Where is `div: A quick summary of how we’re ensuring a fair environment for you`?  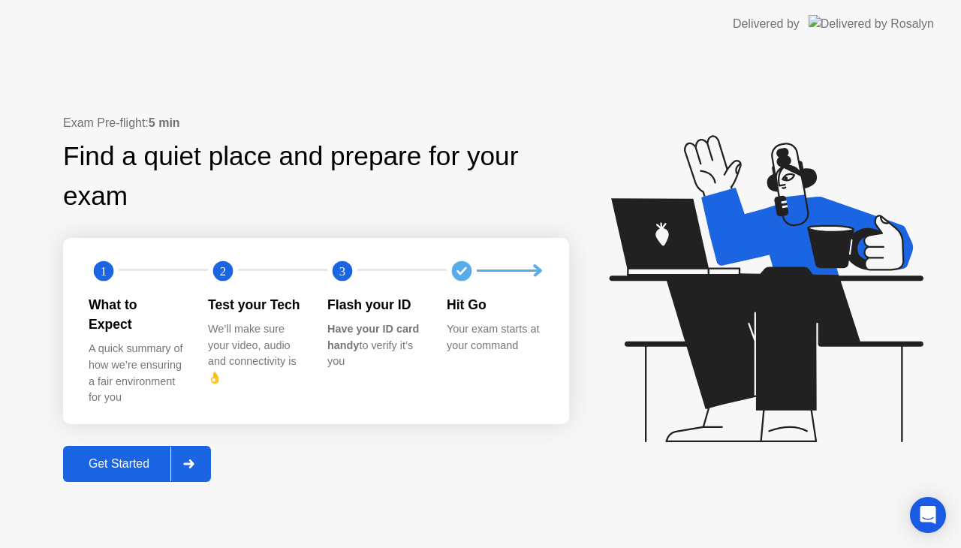 div: A quick summary of how we’re ensuring a fair environment for you is located at coordinates (136, 373).